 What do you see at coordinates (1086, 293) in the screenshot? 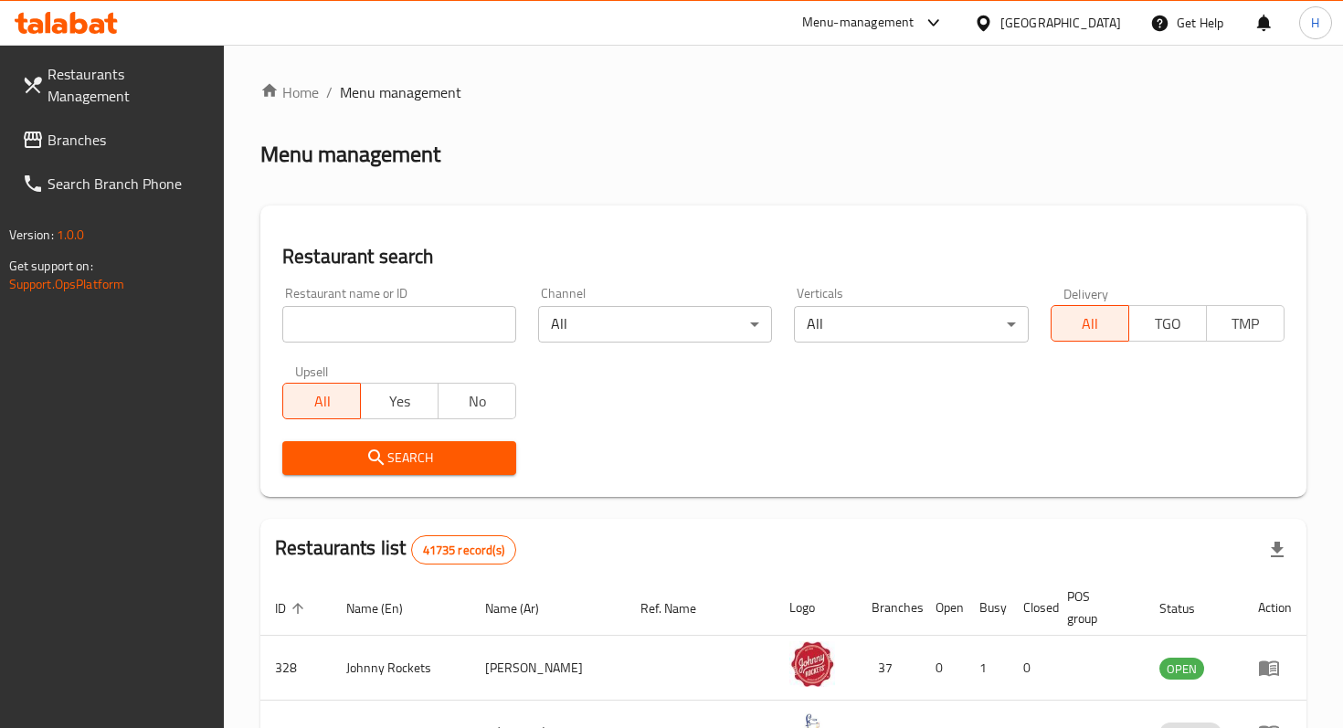
I see `label: Delivery` at bounding box center [1086, 293].